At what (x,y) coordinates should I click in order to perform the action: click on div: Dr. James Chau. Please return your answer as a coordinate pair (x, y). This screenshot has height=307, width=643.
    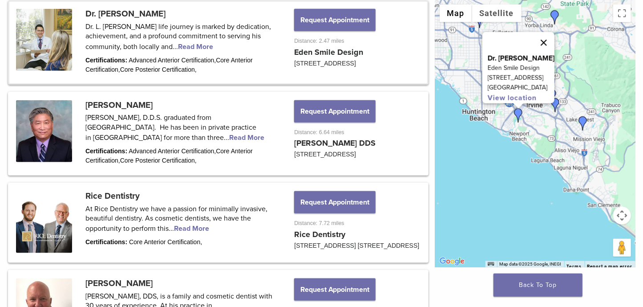
    Looking at the image, I should click on (519, 115).